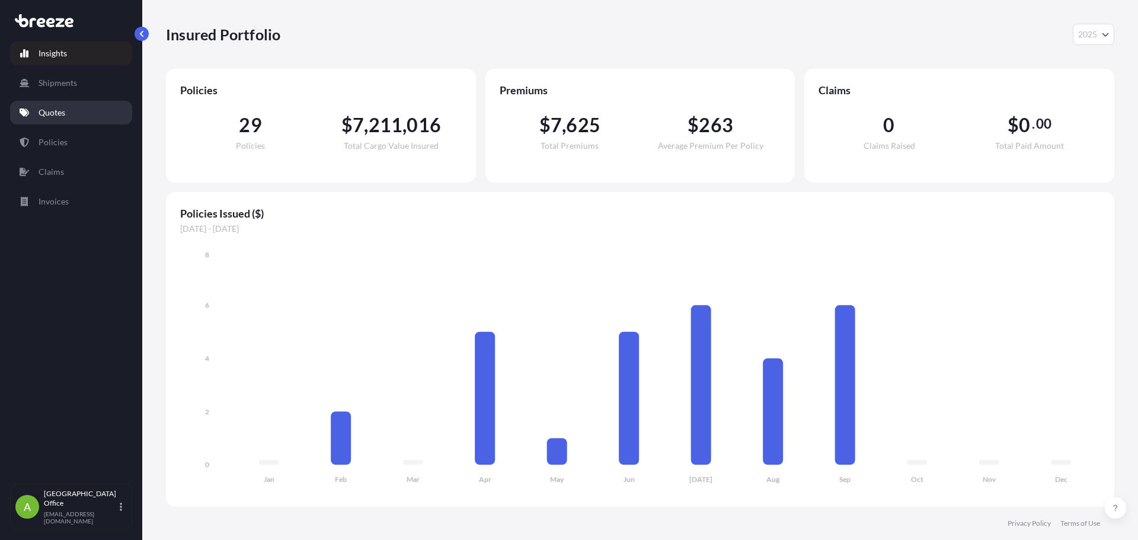 The width and height of the screenshot is (1138, 540). Describe the element at coordinates (71, 142) in the screenshot. I see `a: Policies` at that location.